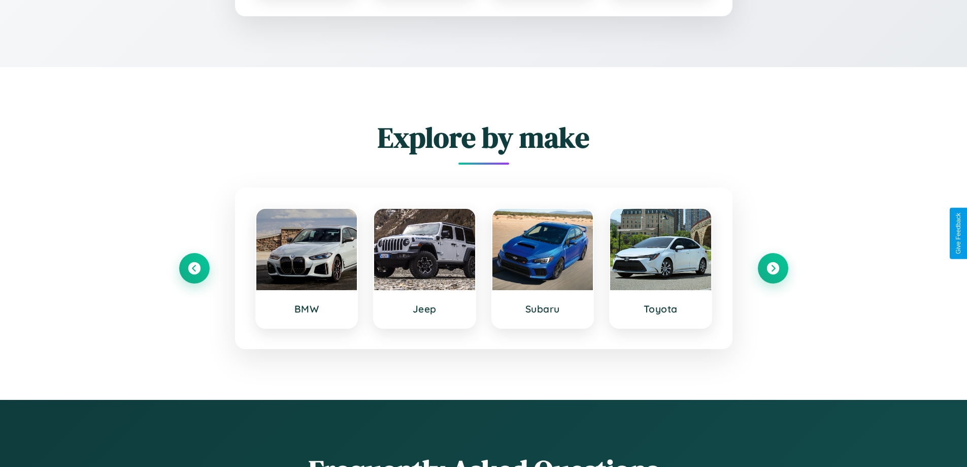 The image size is (967, 467). Describe the element at coordinates (307, 309) in the screenshot. I see `h3: BMW` at that location.